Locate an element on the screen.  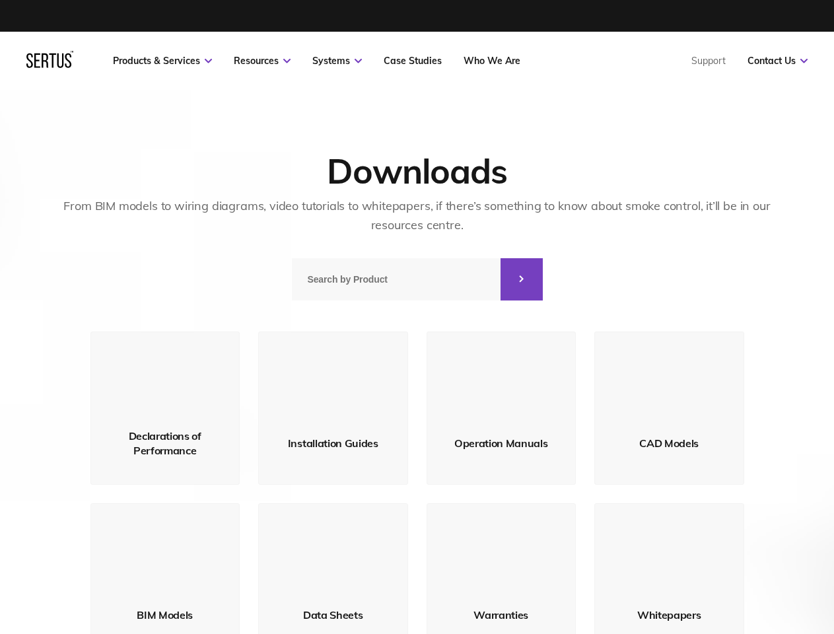
div: Declarations of Performance is located at coordinates (165, 443).